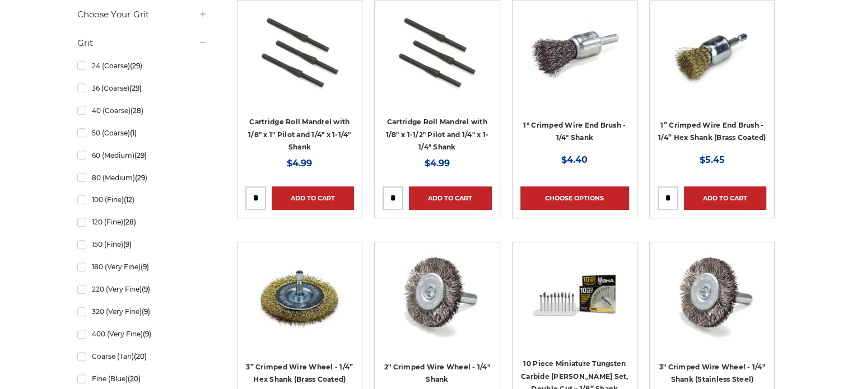 The height and width of the screenshot is (389, 852). What do you see at coordinates (142, 199) in the screenshot?
I see `a: 100 (Fine)(12)` at bounding box center [142, 199].